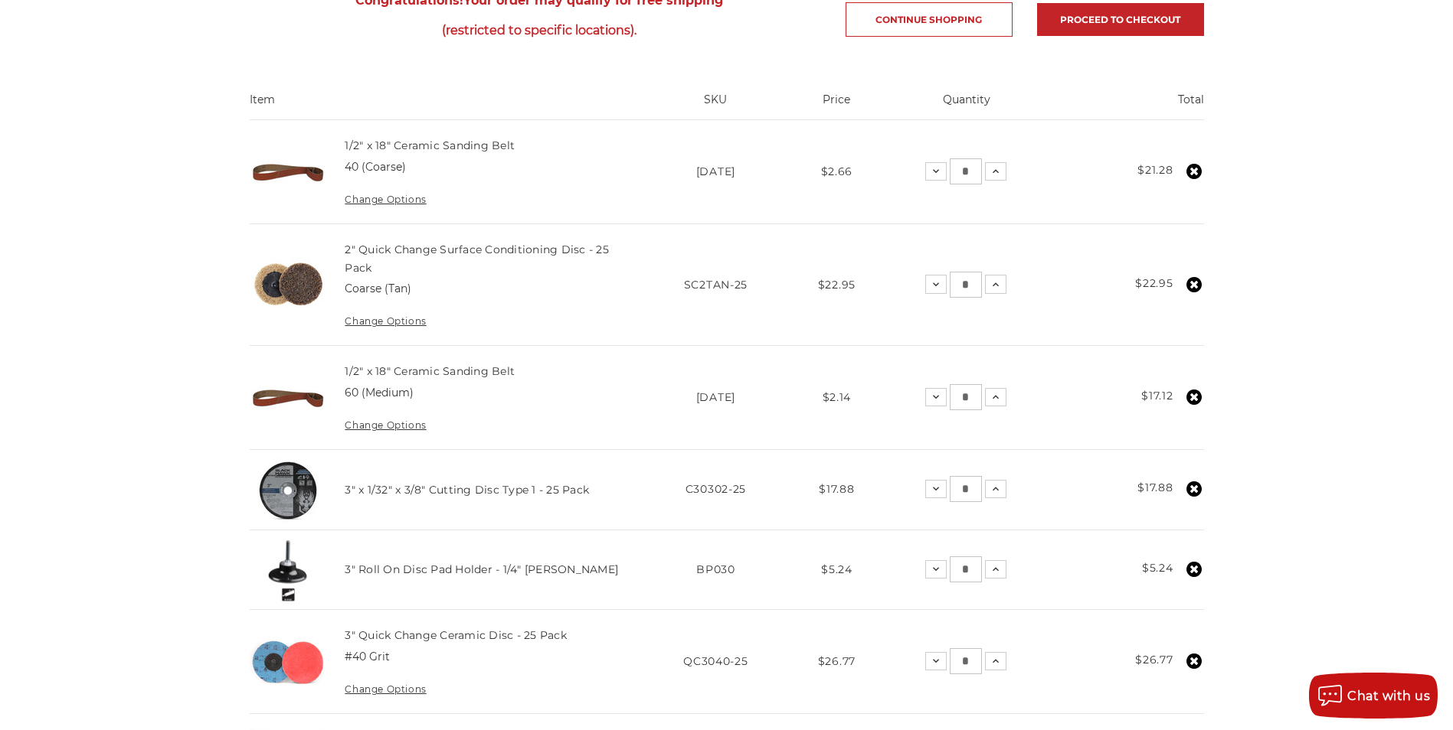 This screenshot has height=730, width=1453. What do you see at coordinates (929, 19) in the screenshot?
I see `a: Continue Shopping` at bounding box center [929, 19].